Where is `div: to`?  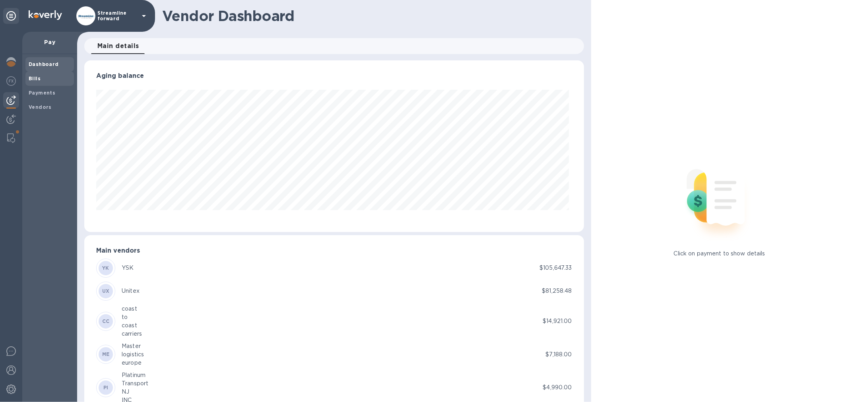 div: to is located at coordinates (132, 317).